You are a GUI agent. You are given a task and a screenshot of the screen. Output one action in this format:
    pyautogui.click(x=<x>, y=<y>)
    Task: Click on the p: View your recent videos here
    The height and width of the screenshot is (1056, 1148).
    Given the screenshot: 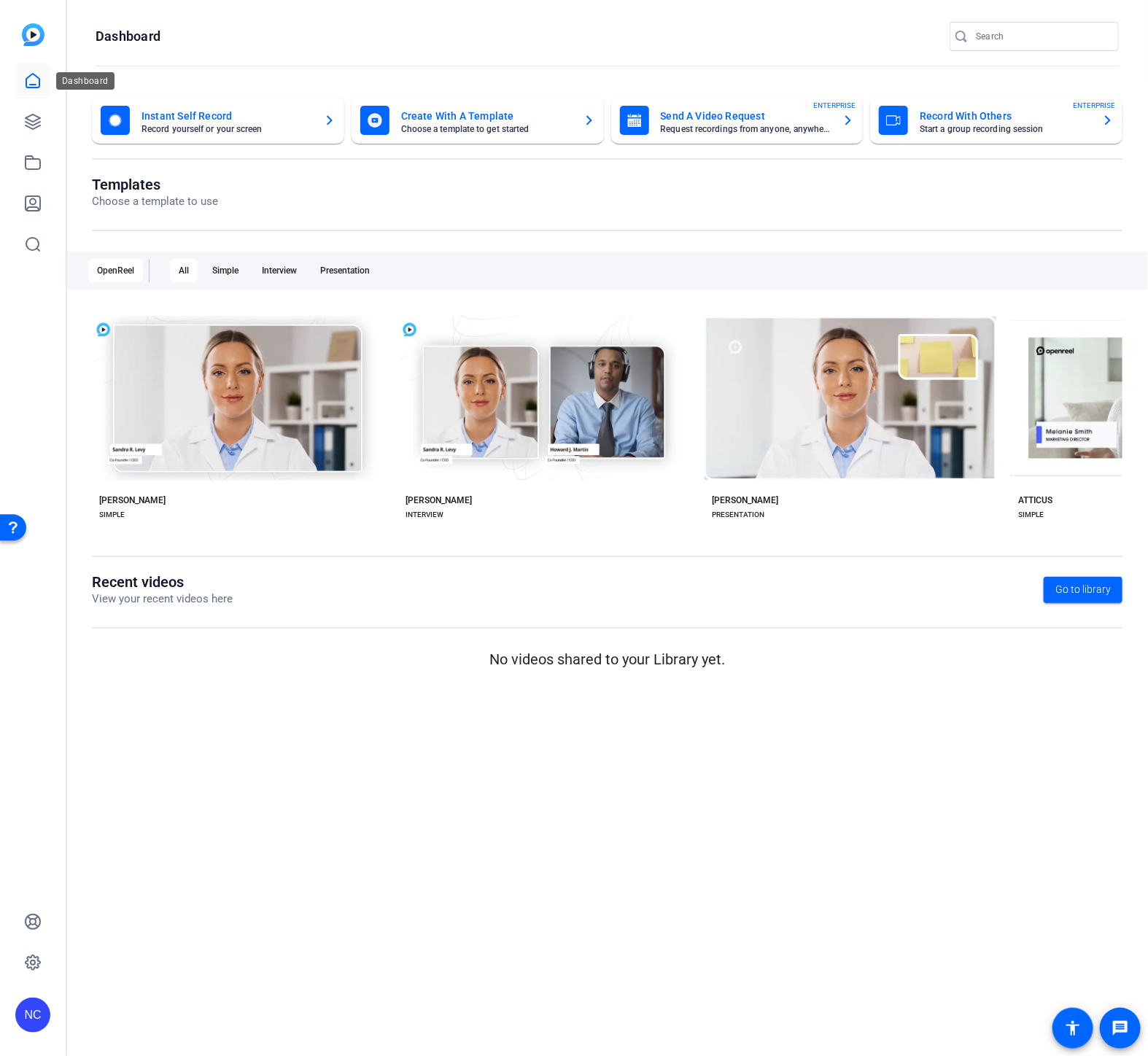 What is the action you would take?
    pyautogui.click(x=162, y=599)
    